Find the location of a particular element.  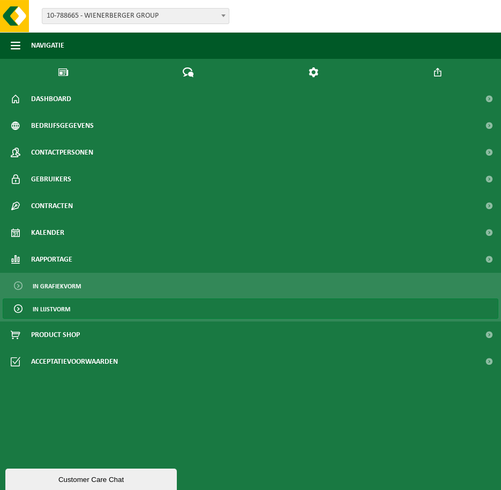

span: Gebruikers is located at coordinates (51, 179).